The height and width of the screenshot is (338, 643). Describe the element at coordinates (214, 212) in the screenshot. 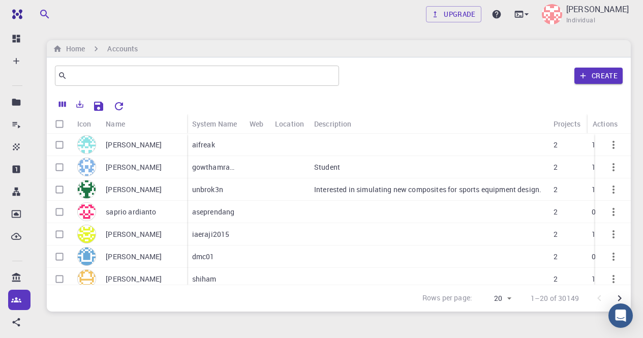

I see `p: aseprendang` at that location.